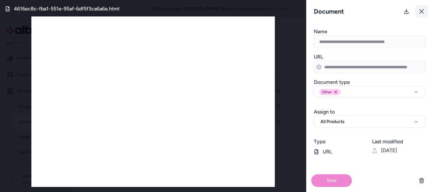 The image size is (433, 192). What do you see at coordinates (340, 142) in the screenshot?
I see `h3: Type` at bounding box center [340, 142].